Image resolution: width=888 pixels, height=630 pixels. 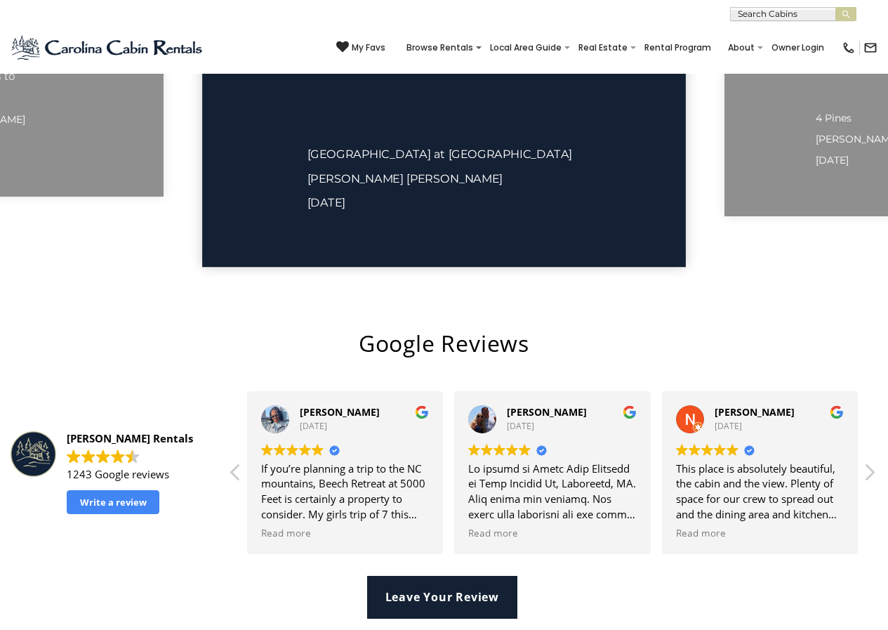 I want to click on span: My Favs, so click(x=369, y=48).